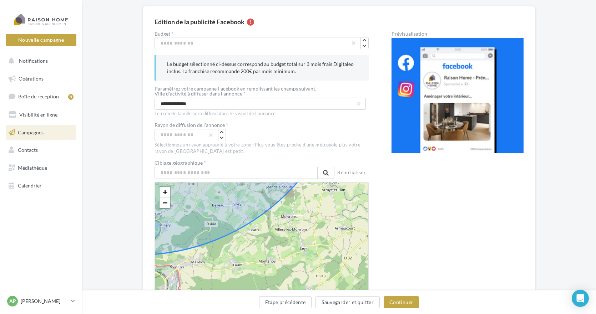 The width and height of the screenshot is (596, 314). I want to click on img: operation-preview, so click(457, 96).